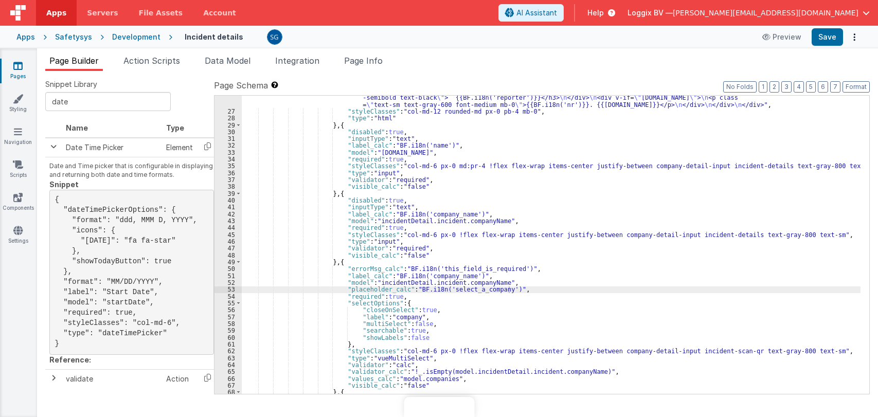  I want to click on span: File Assets, so click(161, 13).